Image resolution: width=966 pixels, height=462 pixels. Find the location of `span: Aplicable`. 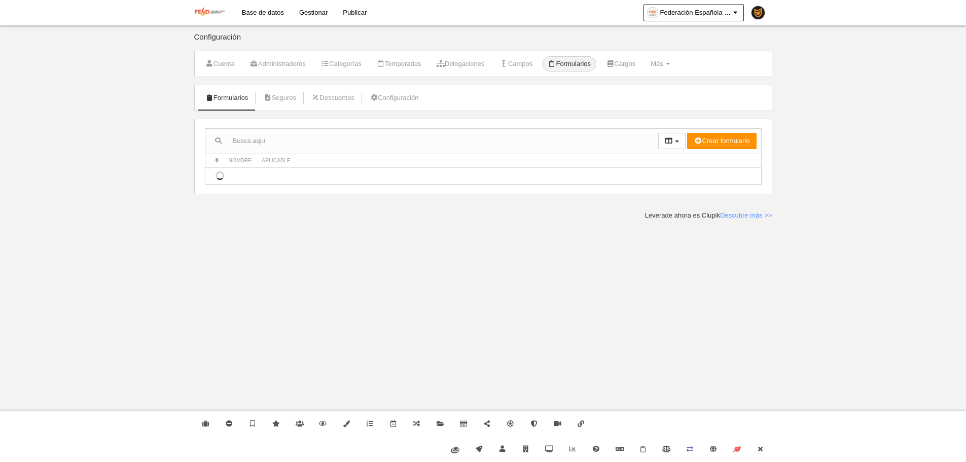

span: Aplicable is located at coordinates (276, 160).